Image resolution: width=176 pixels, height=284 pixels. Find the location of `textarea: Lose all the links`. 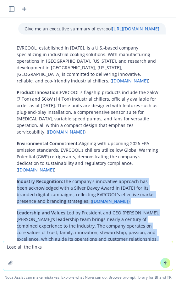

textarea: Lose all the links is located at coordinates (88, 256).